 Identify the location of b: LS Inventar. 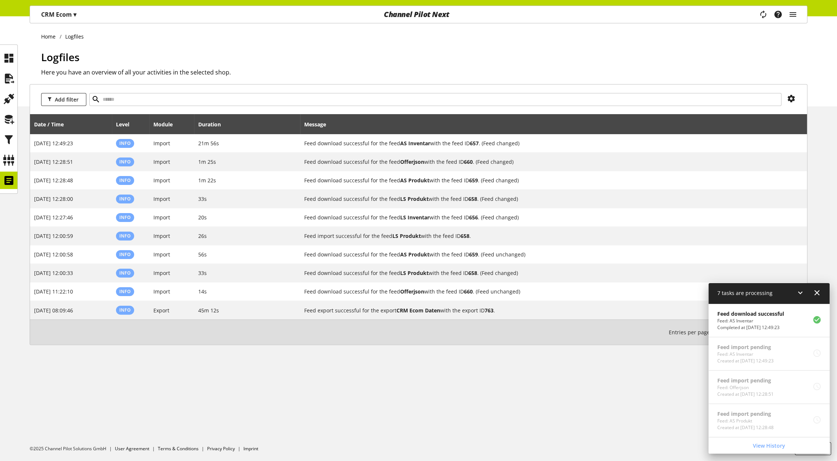
(415, 217).